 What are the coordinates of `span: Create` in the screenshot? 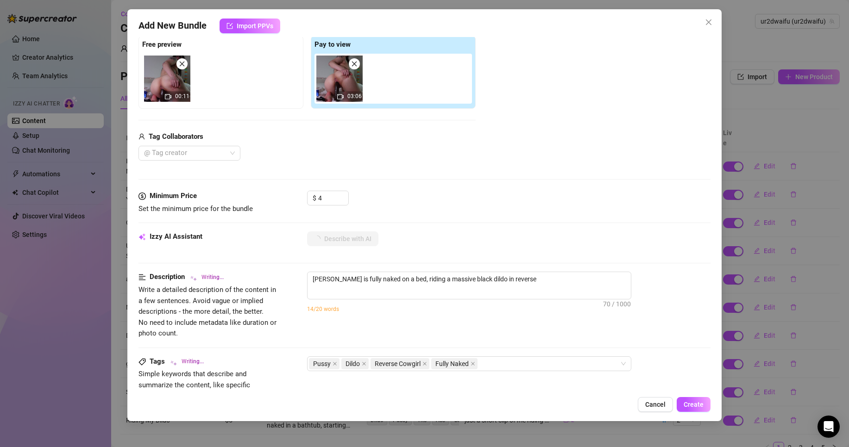 It's located at (693, 405).